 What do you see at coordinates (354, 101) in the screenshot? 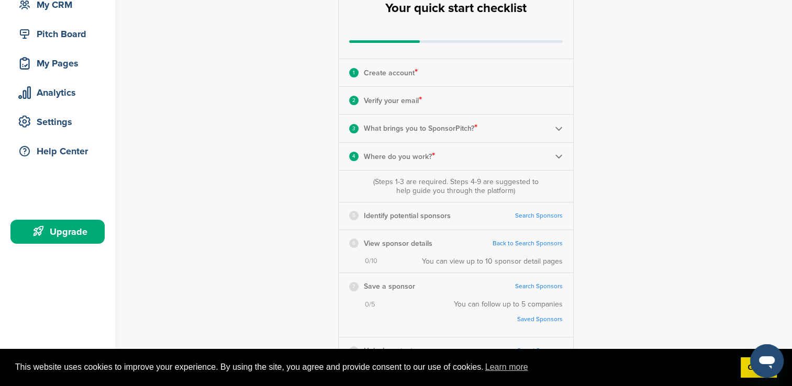
I see `div: 2` at bounding box center [354, 101].